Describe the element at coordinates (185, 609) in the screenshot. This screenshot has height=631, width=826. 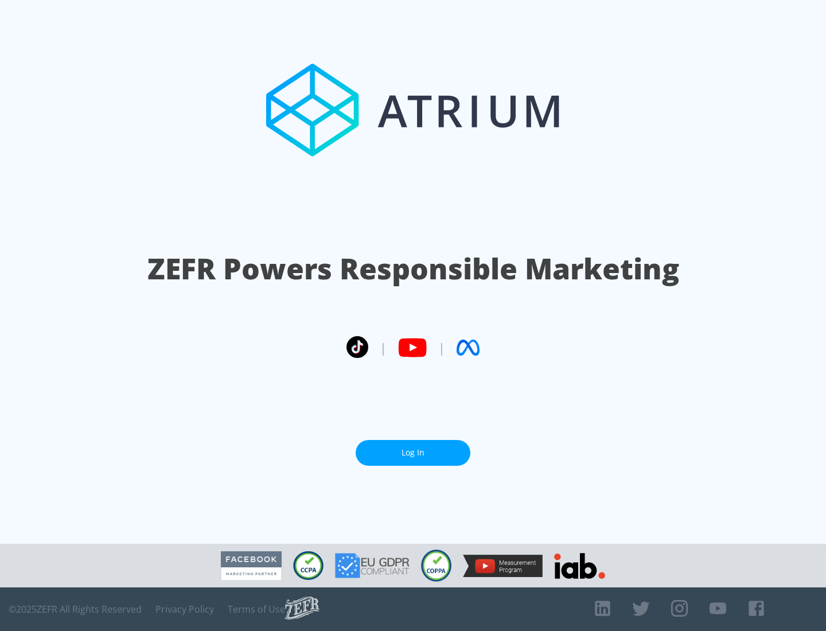
I see `a: Privacy Policy` at that location.